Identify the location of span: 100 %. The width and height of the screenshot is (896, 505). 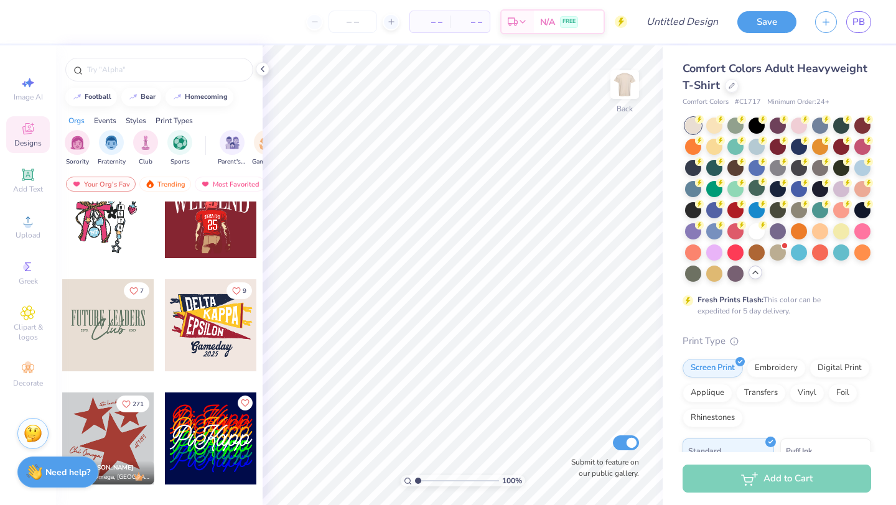
(512, 481).